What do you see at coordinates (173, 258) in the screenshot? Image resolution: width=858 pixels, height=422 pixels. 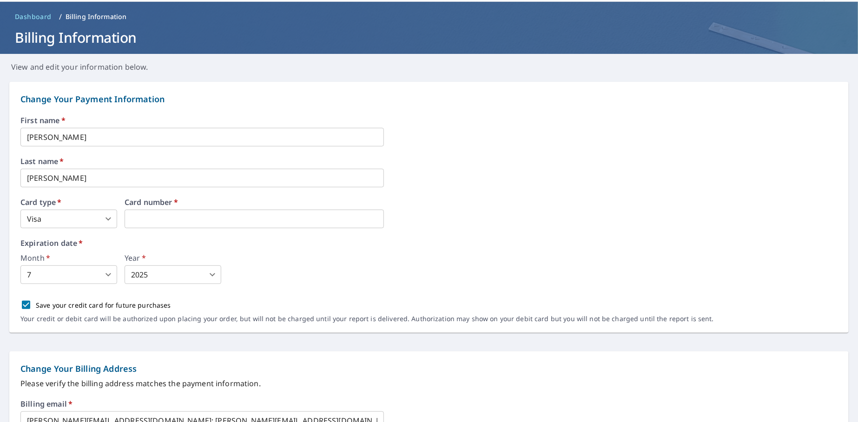 I see `label: Year` at bounding box center [173, 258].